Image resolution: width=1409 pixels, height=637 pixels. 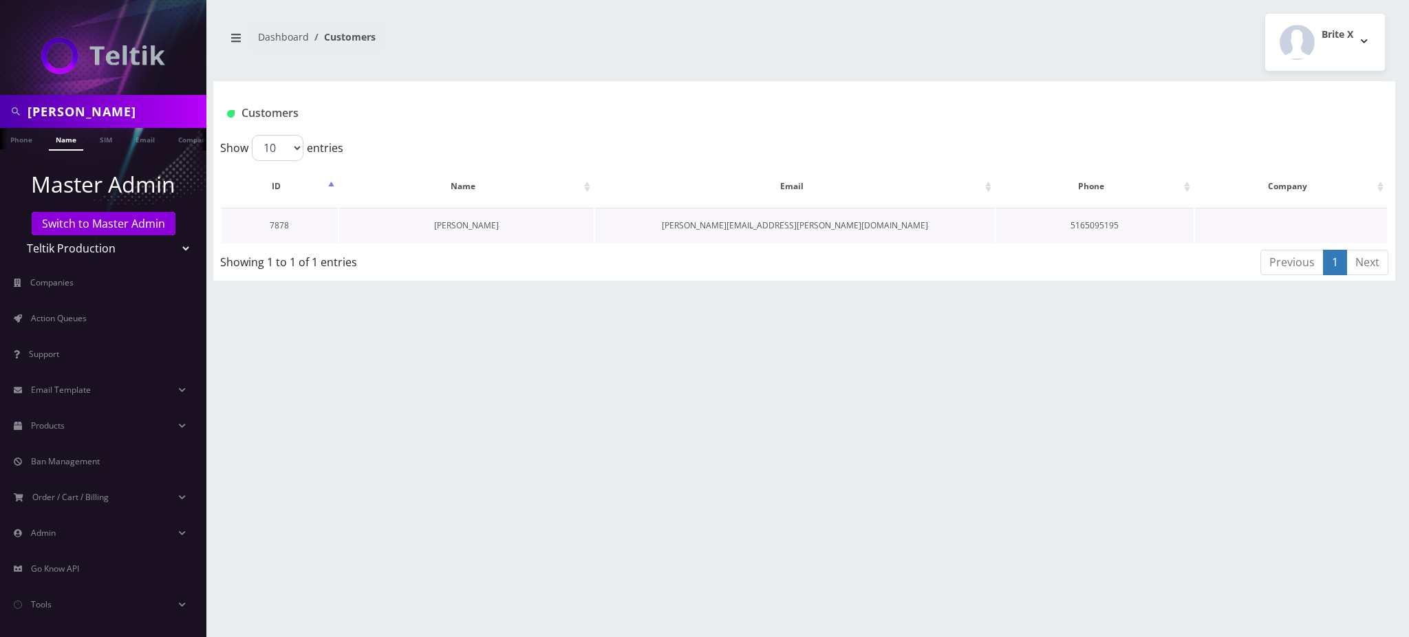 What do you see at coordinates (706, 113) in the screenshot?
I see `h1: Customers` at bounding box center [706, 113].